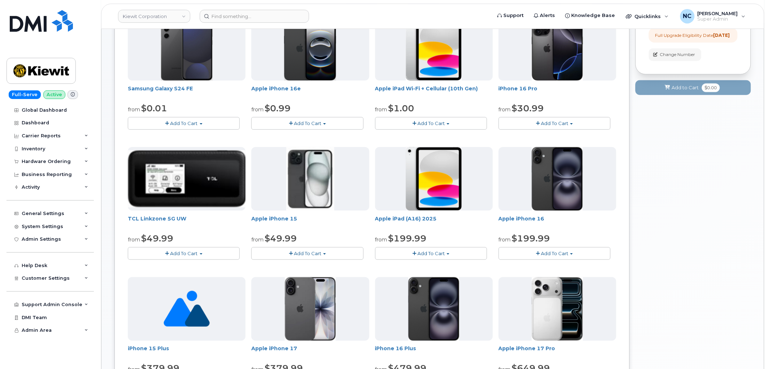 The height and width of the screenshot is (369, 768). What do you see at coordinates (522, 219) in the screenshot?
I see `a: Apple iPhone 16` at bounding box center [522, 219].